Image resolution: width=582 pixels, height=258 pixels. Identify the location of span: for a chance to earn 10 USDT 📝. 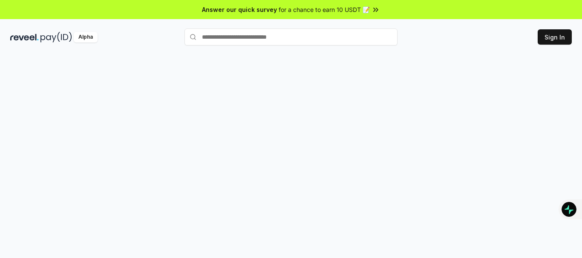
(324, 9).